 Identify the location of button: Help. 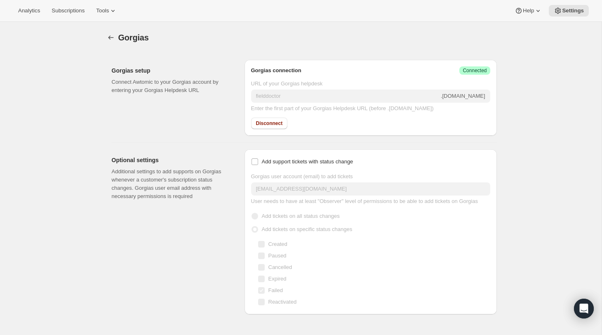
(528, 11).